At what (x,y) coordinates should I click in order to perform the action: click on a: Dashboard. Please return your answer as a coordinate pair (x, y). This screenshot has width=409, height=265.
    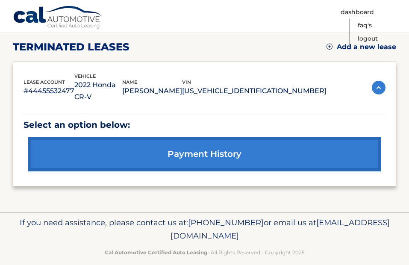
    Looking at the image, I should click on (358, 12).